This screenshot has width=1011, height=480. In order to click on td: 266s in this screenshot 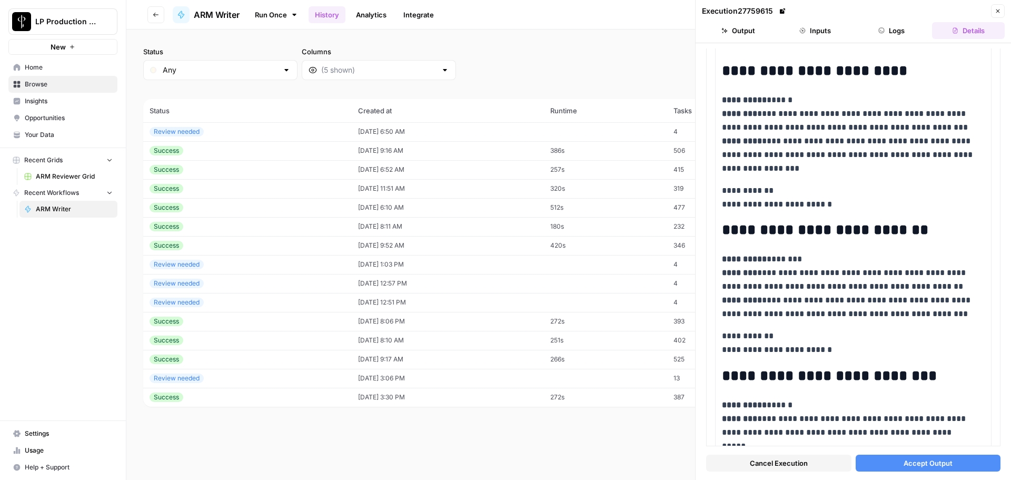, I will do `click(606, 359)`.